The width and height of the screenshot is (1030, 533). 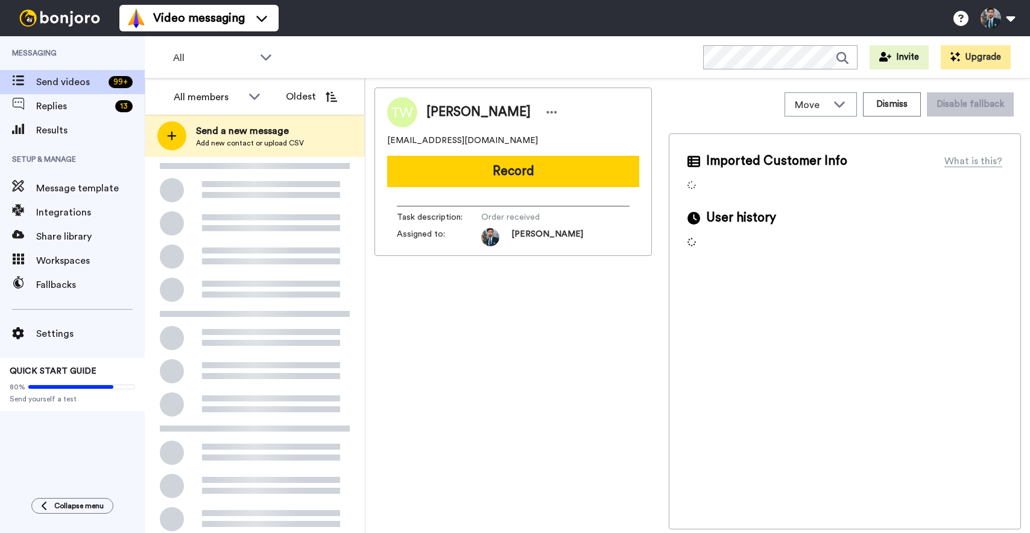 What do you see at coordinates (899, 57) in the screenshot?
I see `button: Invite` at bounding box center [899, 57].